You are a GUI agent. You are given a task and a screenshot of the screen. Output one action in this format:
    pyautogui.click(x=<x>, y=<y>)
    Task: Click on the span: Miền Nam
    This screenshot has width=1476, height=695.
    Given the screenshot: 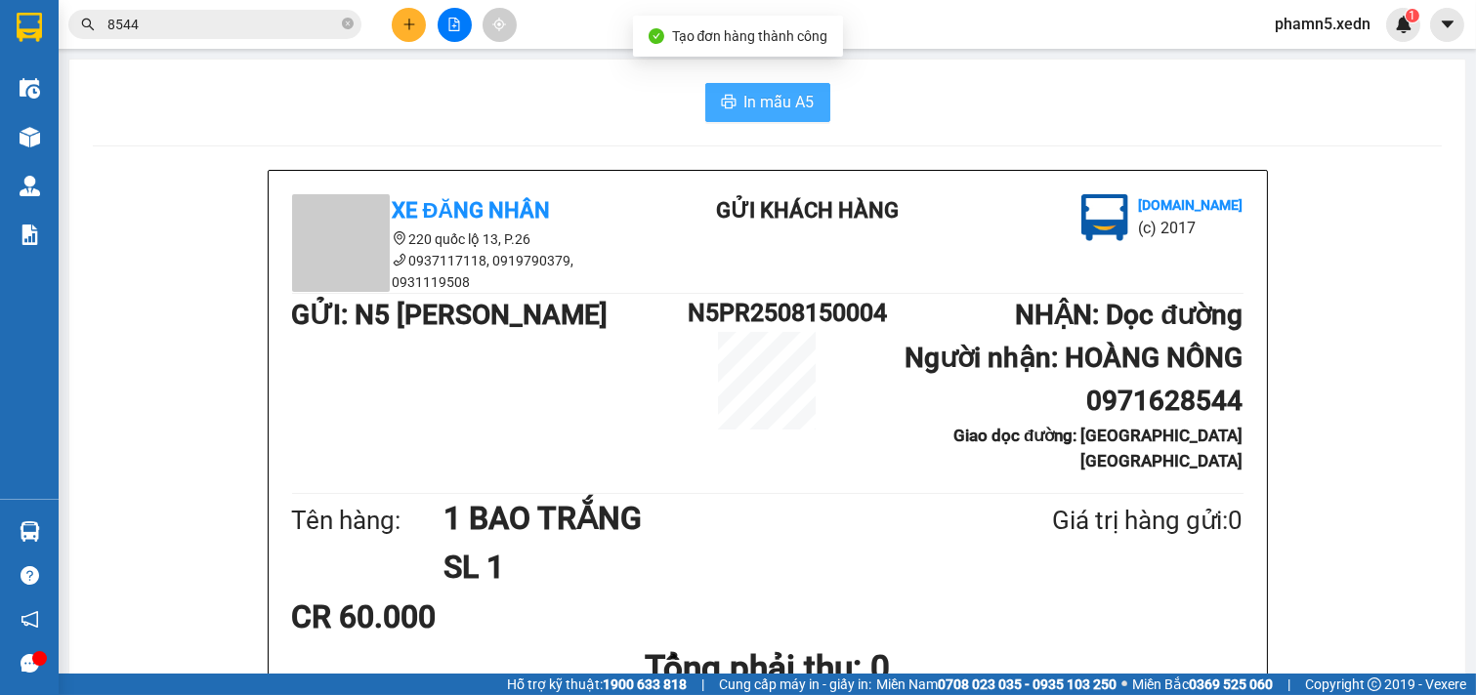 What is the action you would take?
    pyautogui.click(x=996, y=685)
    